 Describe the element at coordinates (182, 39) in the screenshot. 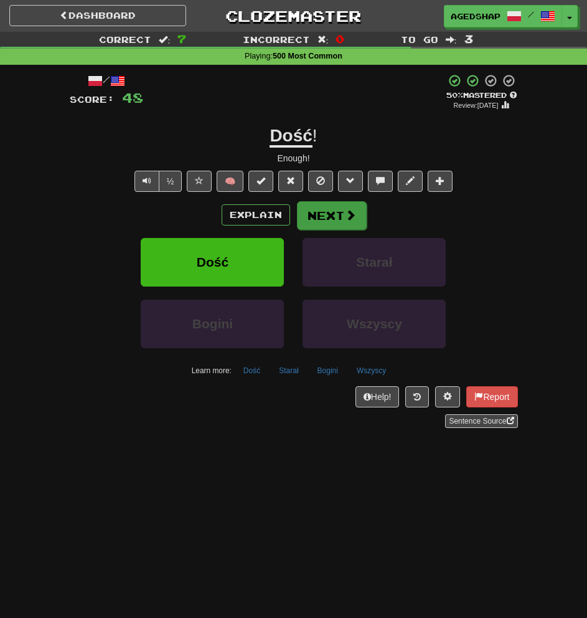

I see `span: 7` at that location.